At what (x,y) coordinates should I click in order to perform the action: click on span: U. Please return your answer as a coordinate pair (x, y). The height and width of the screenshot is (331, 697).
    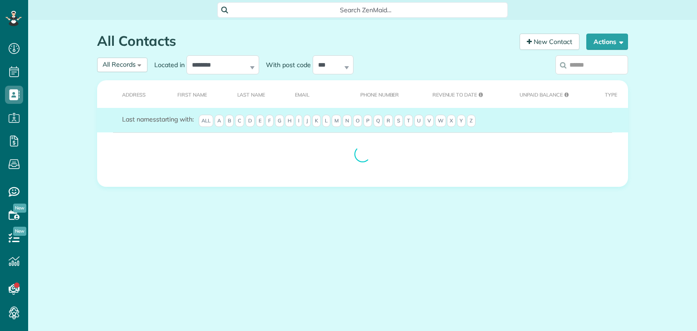
    Looking at the image, I should click on (419, 121).